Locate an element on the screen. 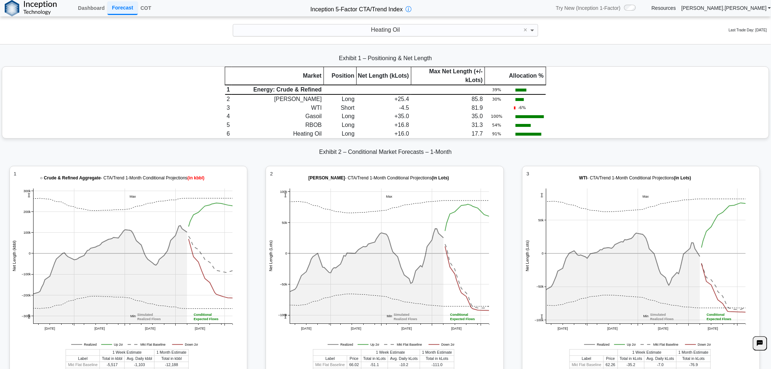 This screenshot has width=771, height=369. td: Gasoil is located at coordinates (278, 116).